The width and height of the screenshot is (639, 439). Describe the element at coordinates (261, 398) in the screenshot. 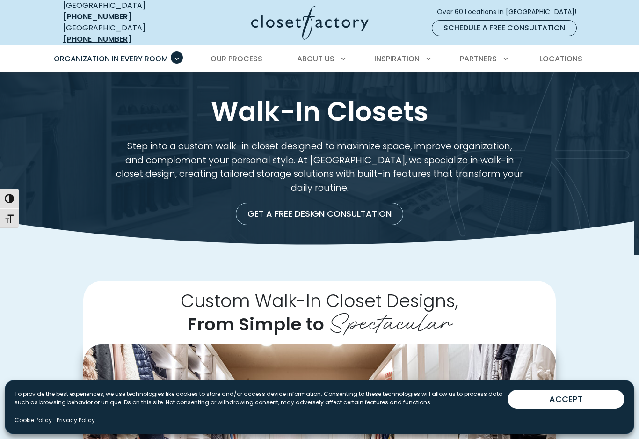

I see `p: To provide the best experiences, we use technologies like cookies to store and/or access device i...` at that location.